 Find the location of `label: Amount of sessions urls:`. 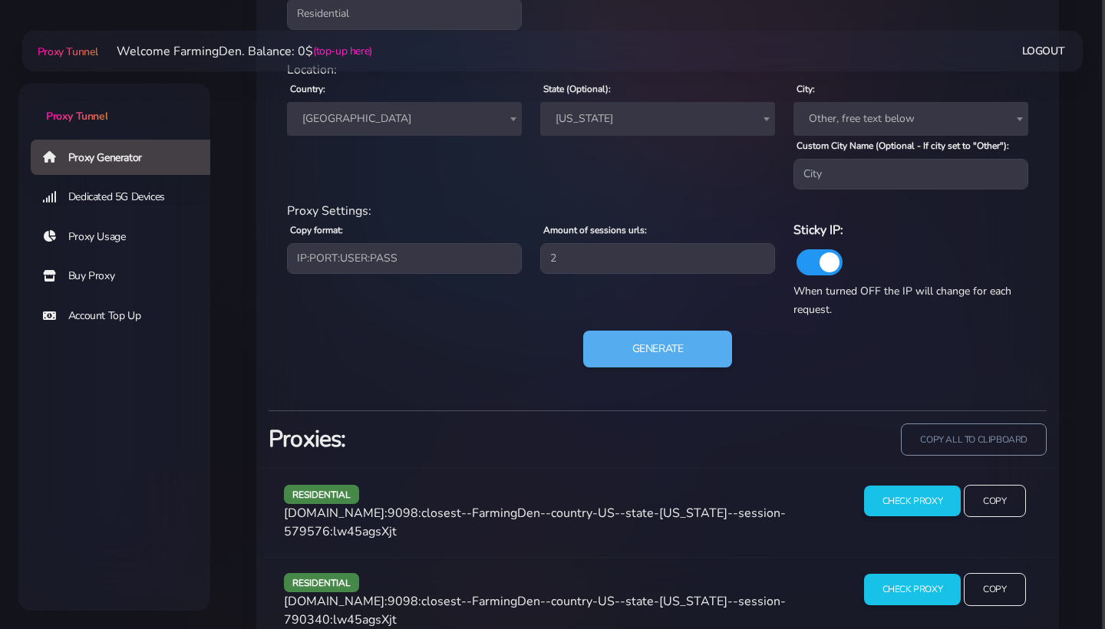

label: Amount of sessions urls: is located at coordinates (595, 230).